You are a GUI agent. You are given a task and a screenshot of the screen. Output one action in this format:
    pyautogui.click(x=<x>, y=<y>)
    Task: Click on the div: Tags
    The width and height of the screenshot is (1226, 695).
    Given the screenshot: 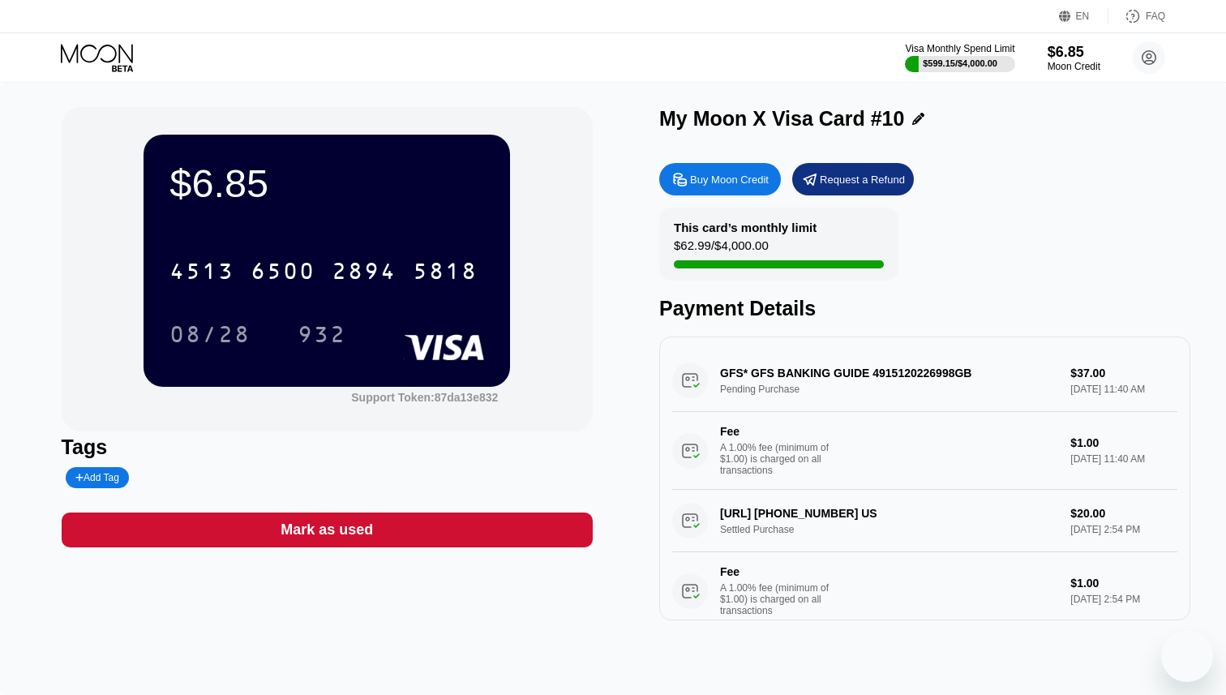 What is the action you would take?
    pyautogui.click(x=327, y=447)
    